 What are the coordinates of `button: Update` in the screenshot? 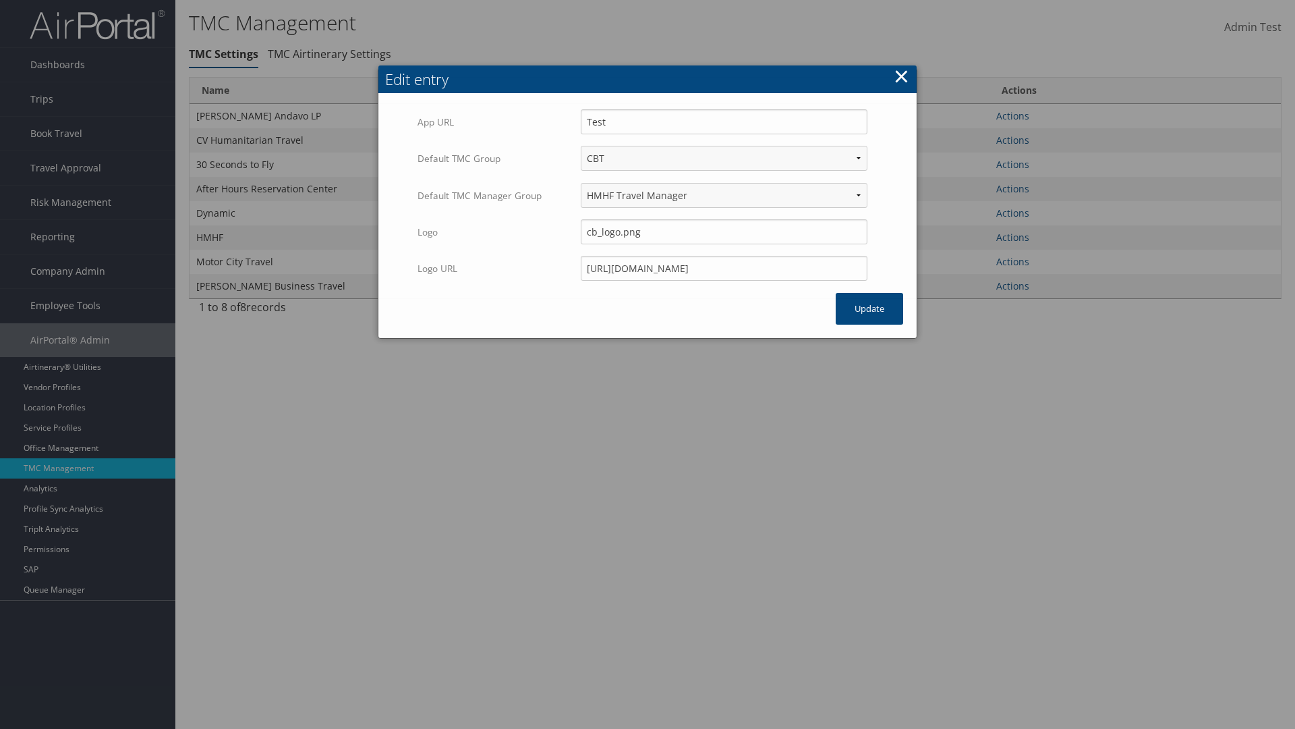 It's located at (870, 308).